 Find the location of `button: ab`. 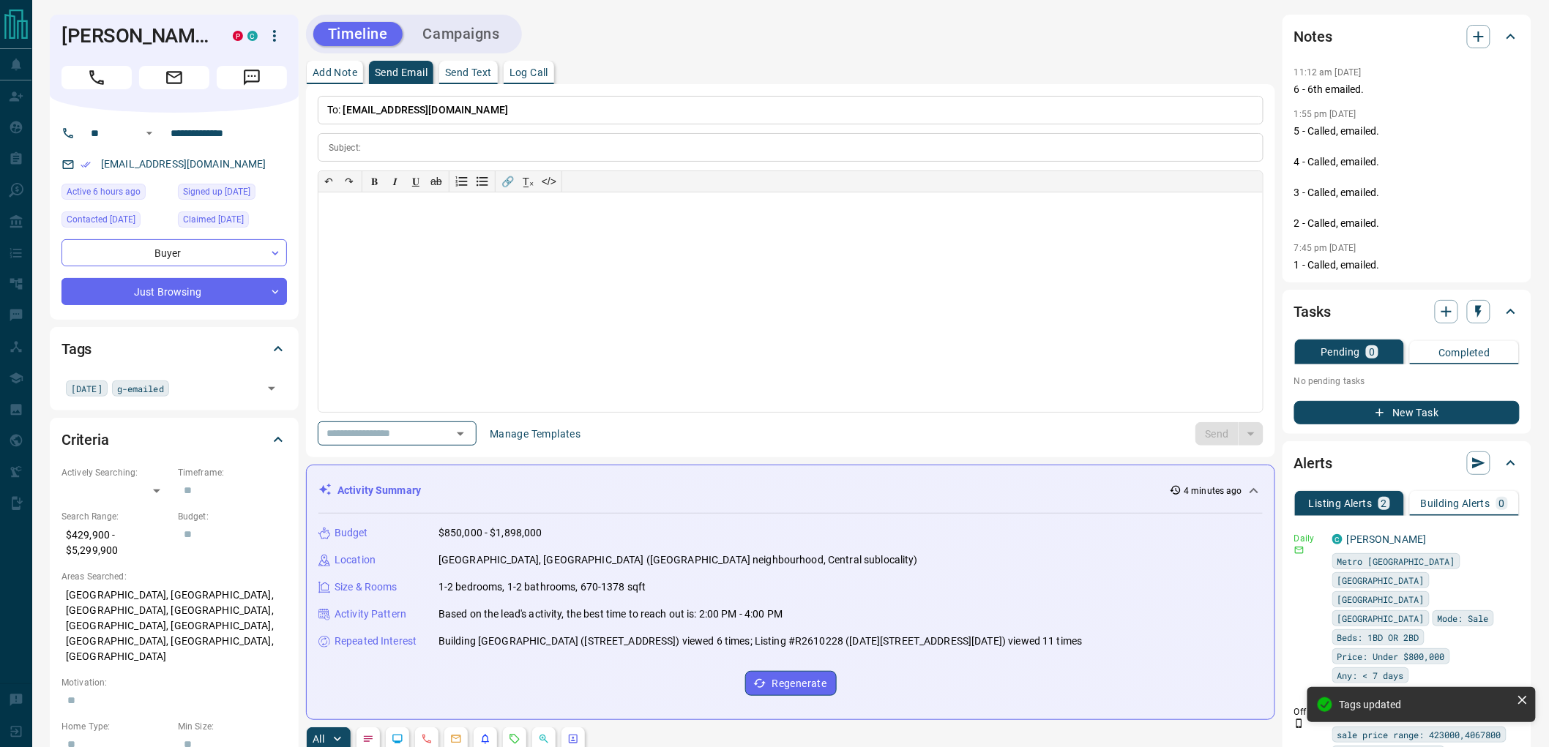

button: ab is located at coordinates (436, 182).